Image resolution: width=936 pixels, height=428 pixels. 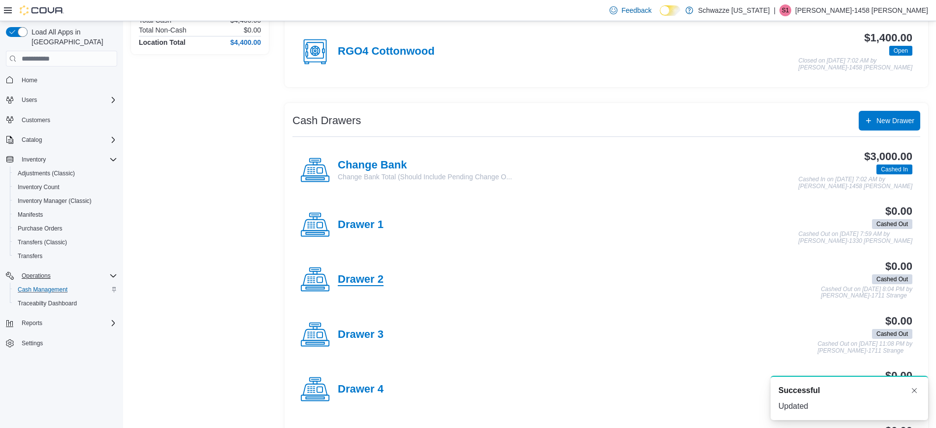 What do you see at coordinates (62, 79) in the screenshot?
I see `button: Home` at bounding box center [62, 79].